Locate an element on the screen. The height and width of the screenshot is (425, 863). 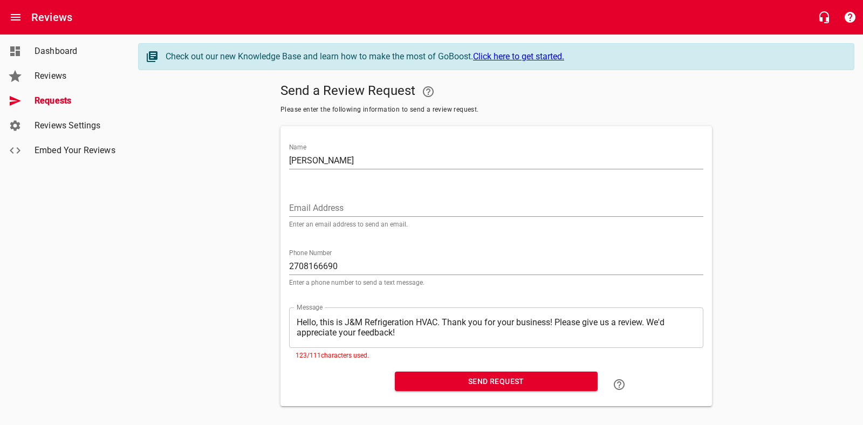
button: Open drawer is located at coordinates (16, 17).